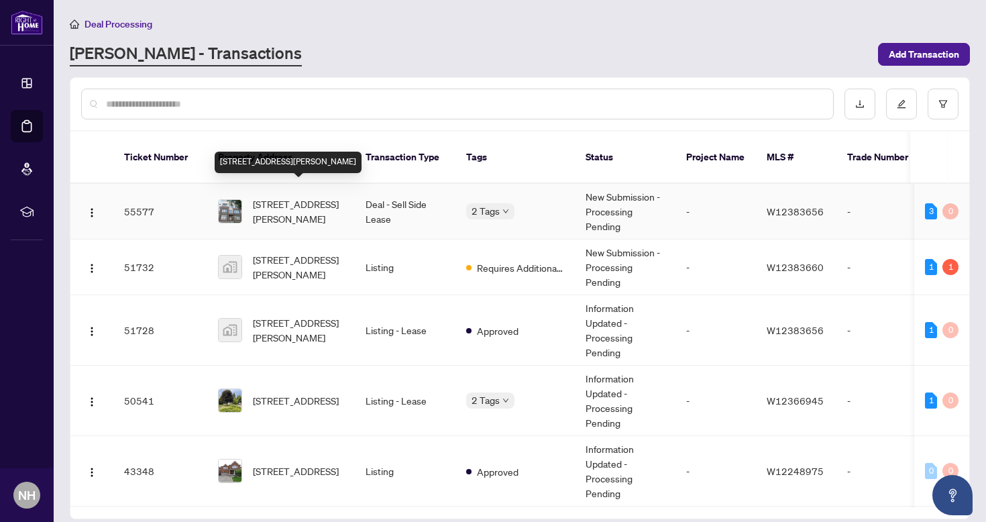 This screenshot has height=522, width=986. What do you see at coordinates (860, 104) in the screenshot?
I see `button: download` at bounding box center [860, 104].